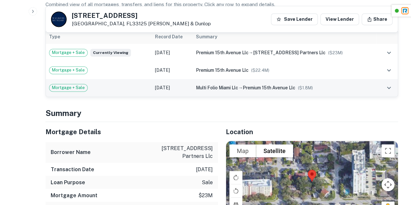  What do you see at coordinates (236, 191) in the screenshot?
I see `button: Rotate map counterclockwise` at bounding box center [236, 191].